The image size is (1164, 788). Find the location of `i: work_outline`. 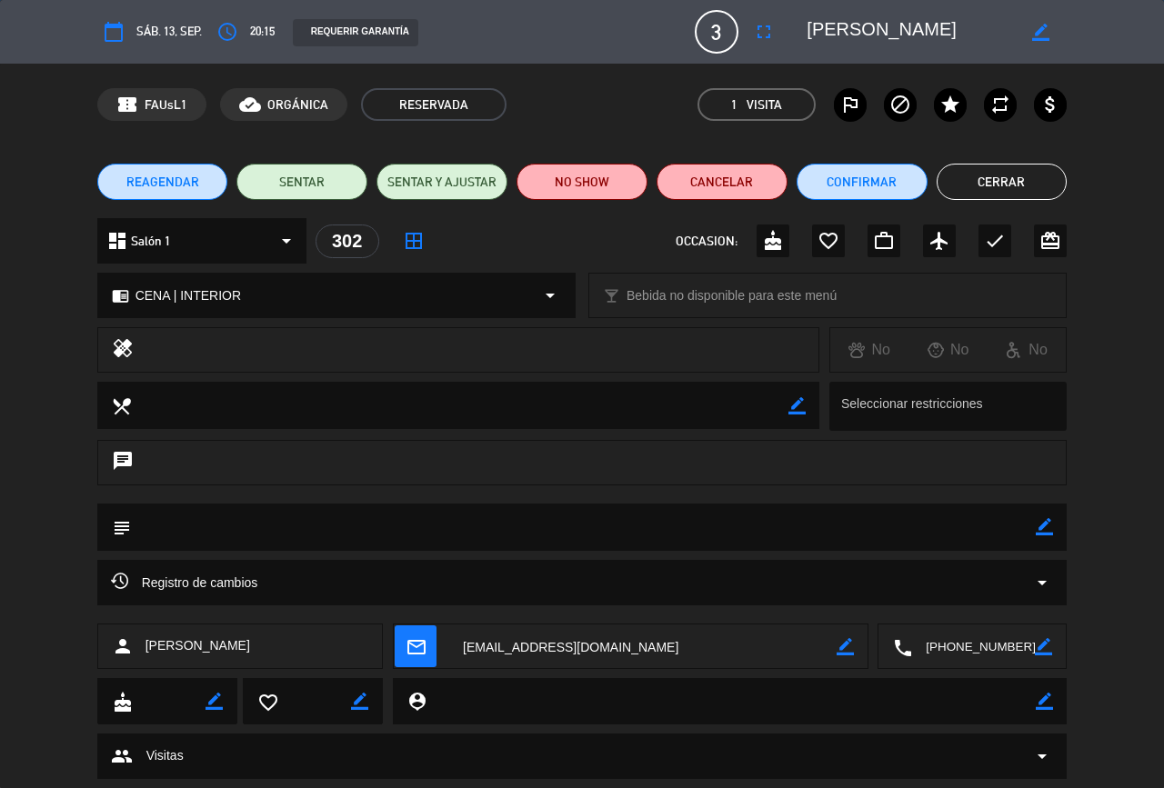

i: work_outline is located at coordinates (884, 241).